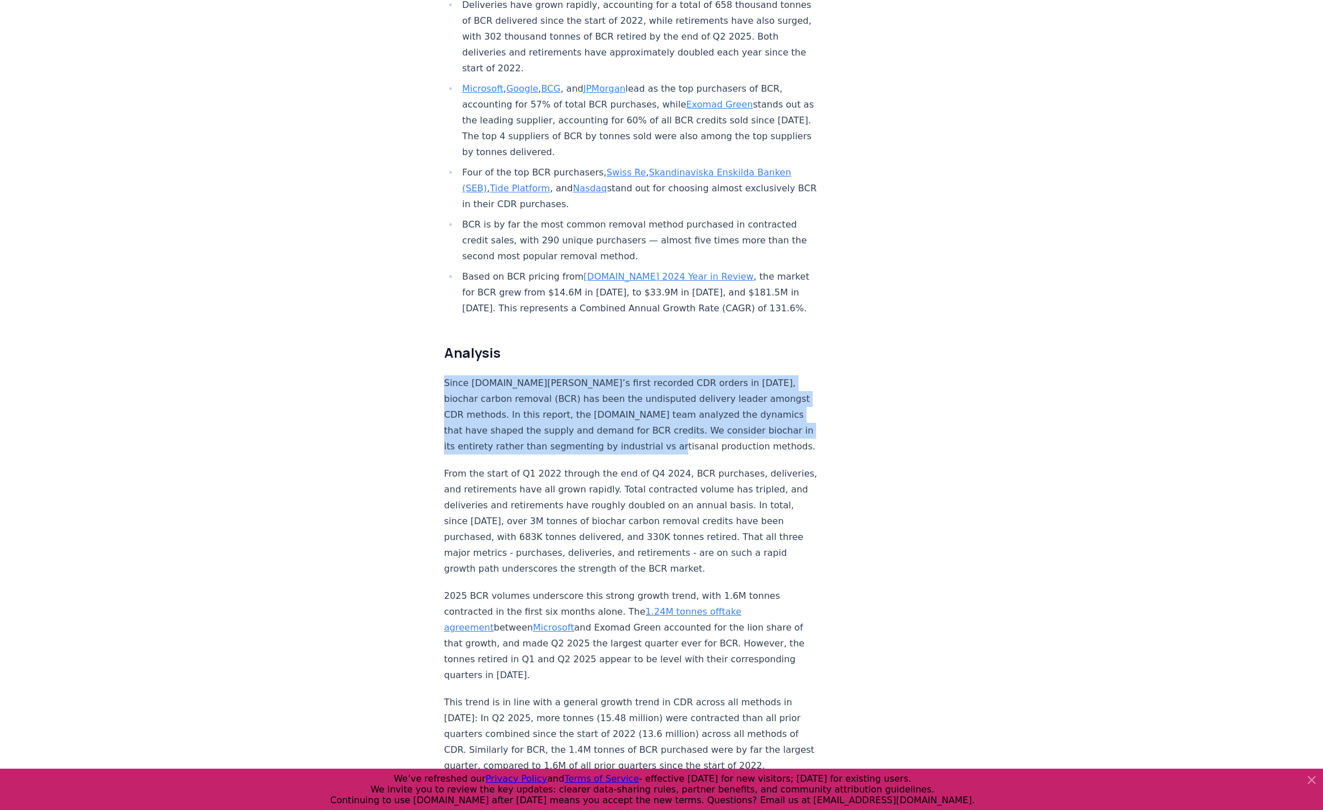 The image size is (1323, 810). Describe the element at coordinates (522, 88) in the screenshot. I see `a: Google` at that location.